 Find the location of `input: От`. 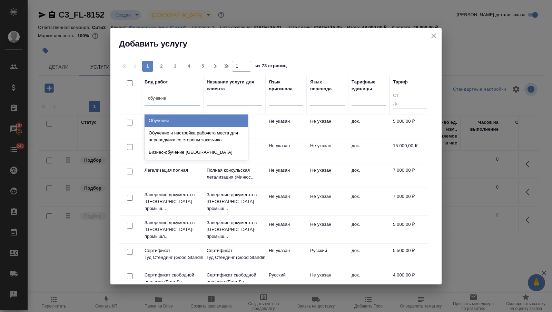

input: От is located at coordinates (410, 96).